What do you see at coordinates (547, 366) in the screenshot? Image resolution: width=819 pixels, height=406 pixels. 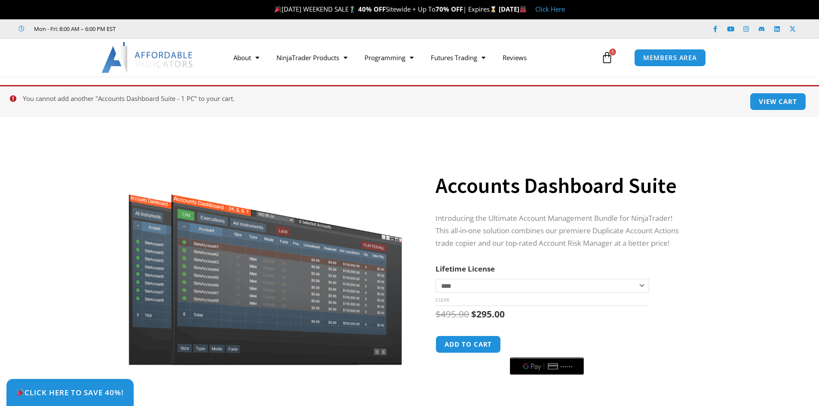 I see `button: Buy with GPay` at bounding box center [547, 366].